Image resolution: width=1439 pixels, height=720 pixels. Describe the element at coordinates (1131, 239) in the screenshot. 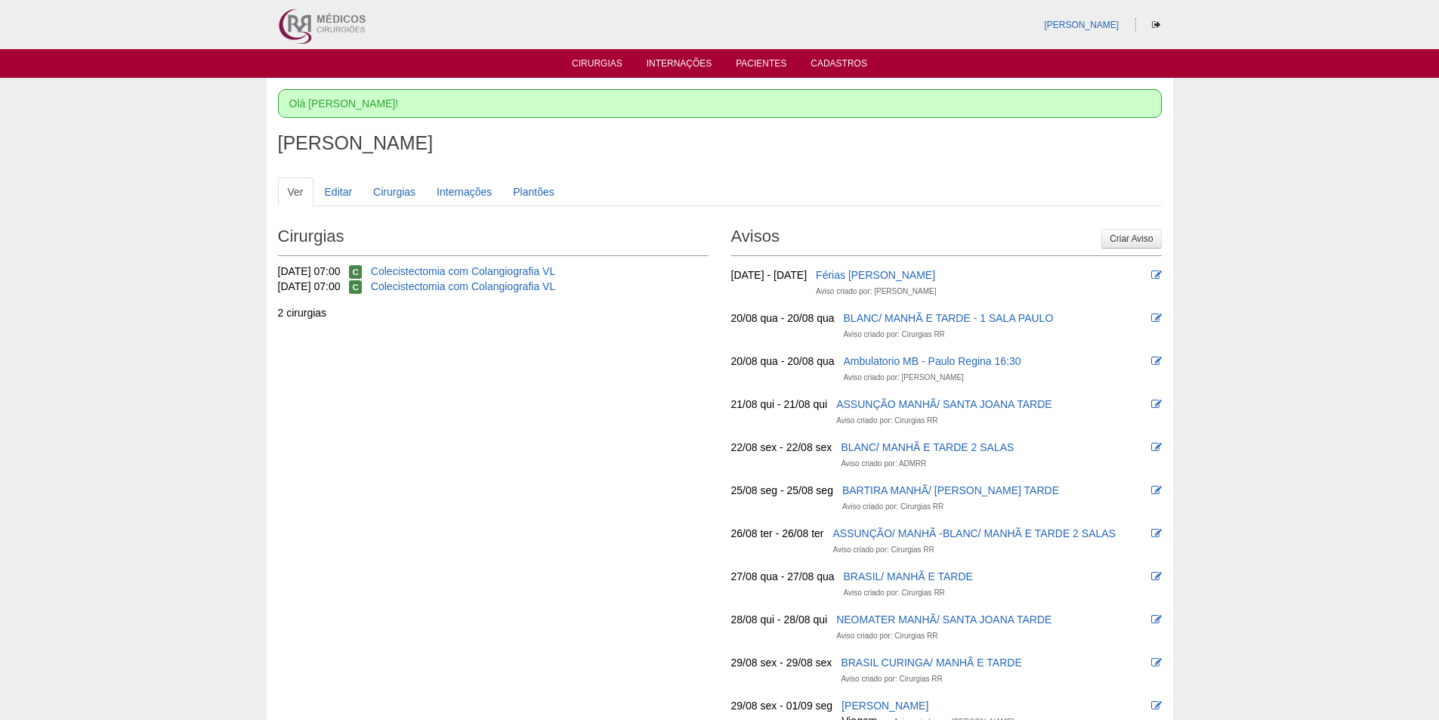

I see `a: Criar Aviso` at that location.